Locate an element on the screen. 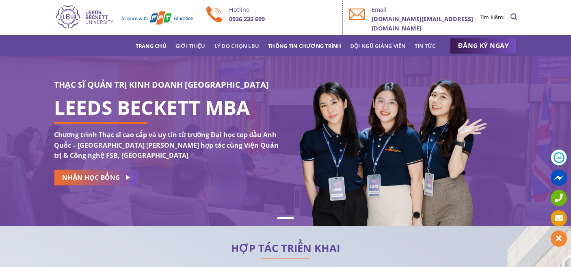 This screenshot has width=571, height=267. span: NHẬN HỌC BỔNG is located at coordinates (91, 177).